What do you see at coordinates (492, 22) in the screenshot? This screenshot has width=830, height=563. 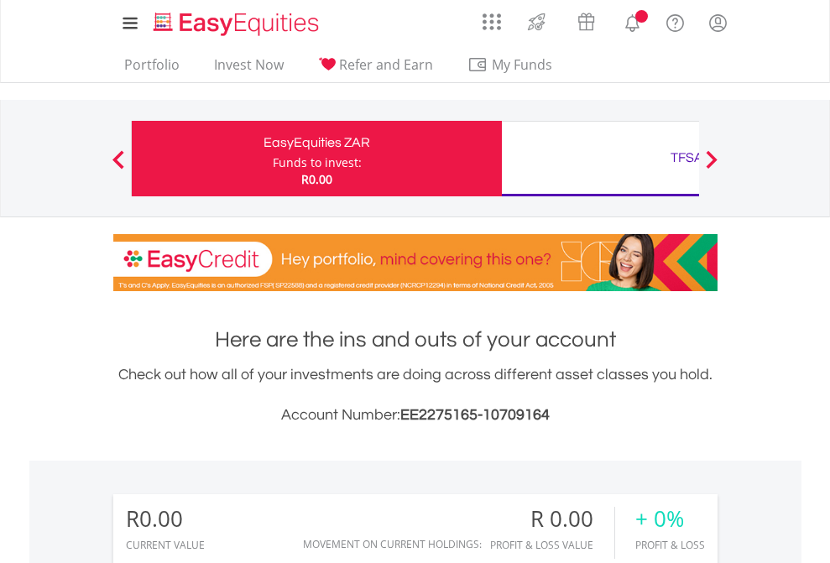 I see `img: grid-menu-icon.svg` at bounding box center [492, 22].